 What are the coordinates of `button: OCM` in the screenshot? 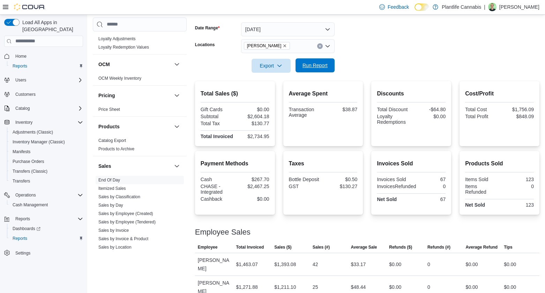 It's located at (135, 64).